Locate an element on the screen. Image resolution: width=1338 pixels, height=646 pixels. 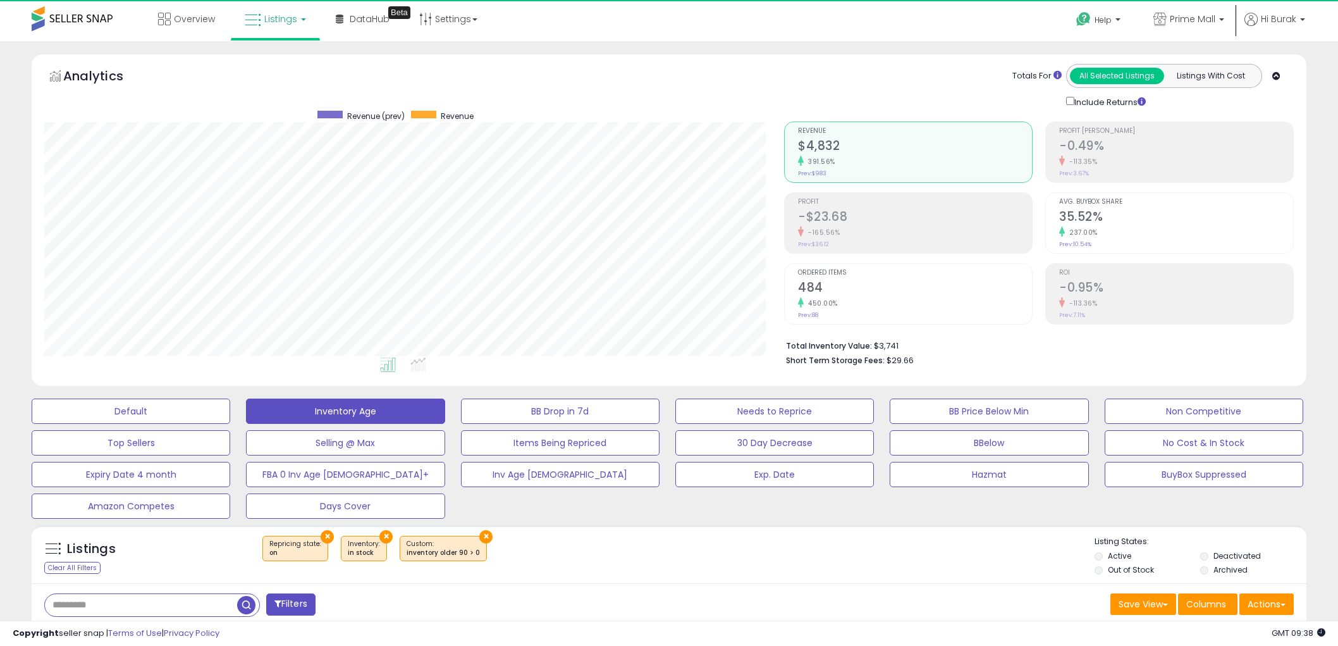
small: 391.56% is located at coordinates (819, 161).